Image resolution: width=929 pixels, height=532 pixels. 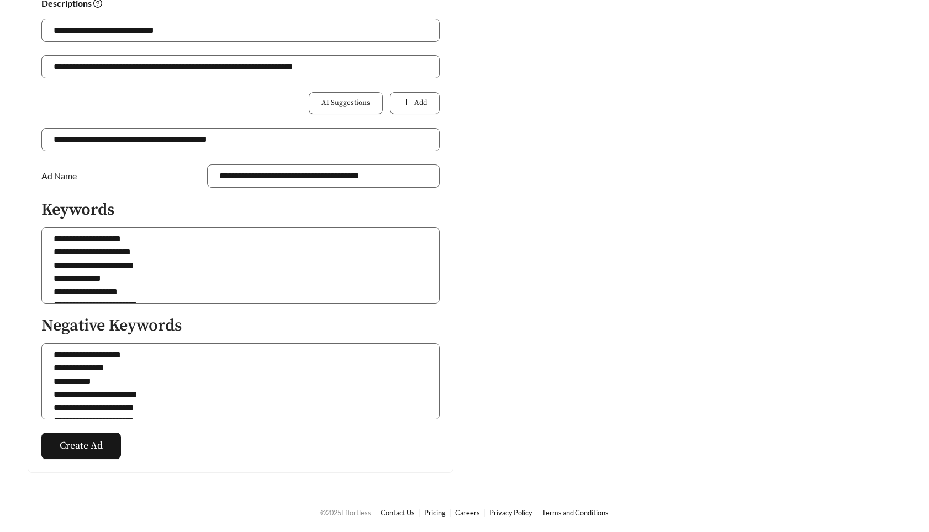 What do you see at coordinates (81, 446) in the screenshot?
I see `button: Create Ad` at bounding box center [81, 446].